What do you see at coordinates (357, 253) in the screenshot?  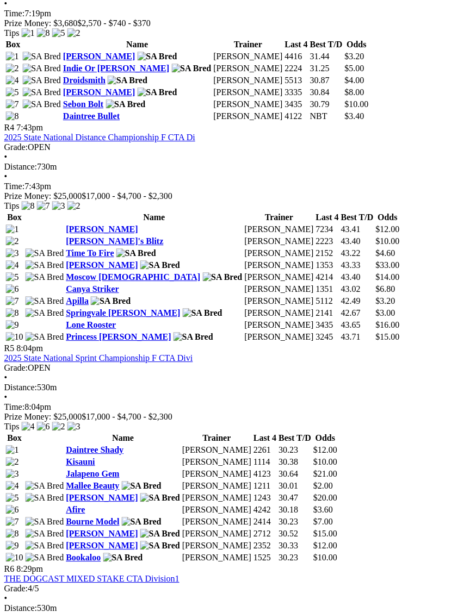 I see `td: 43.22` at bounding box center [357, 253].